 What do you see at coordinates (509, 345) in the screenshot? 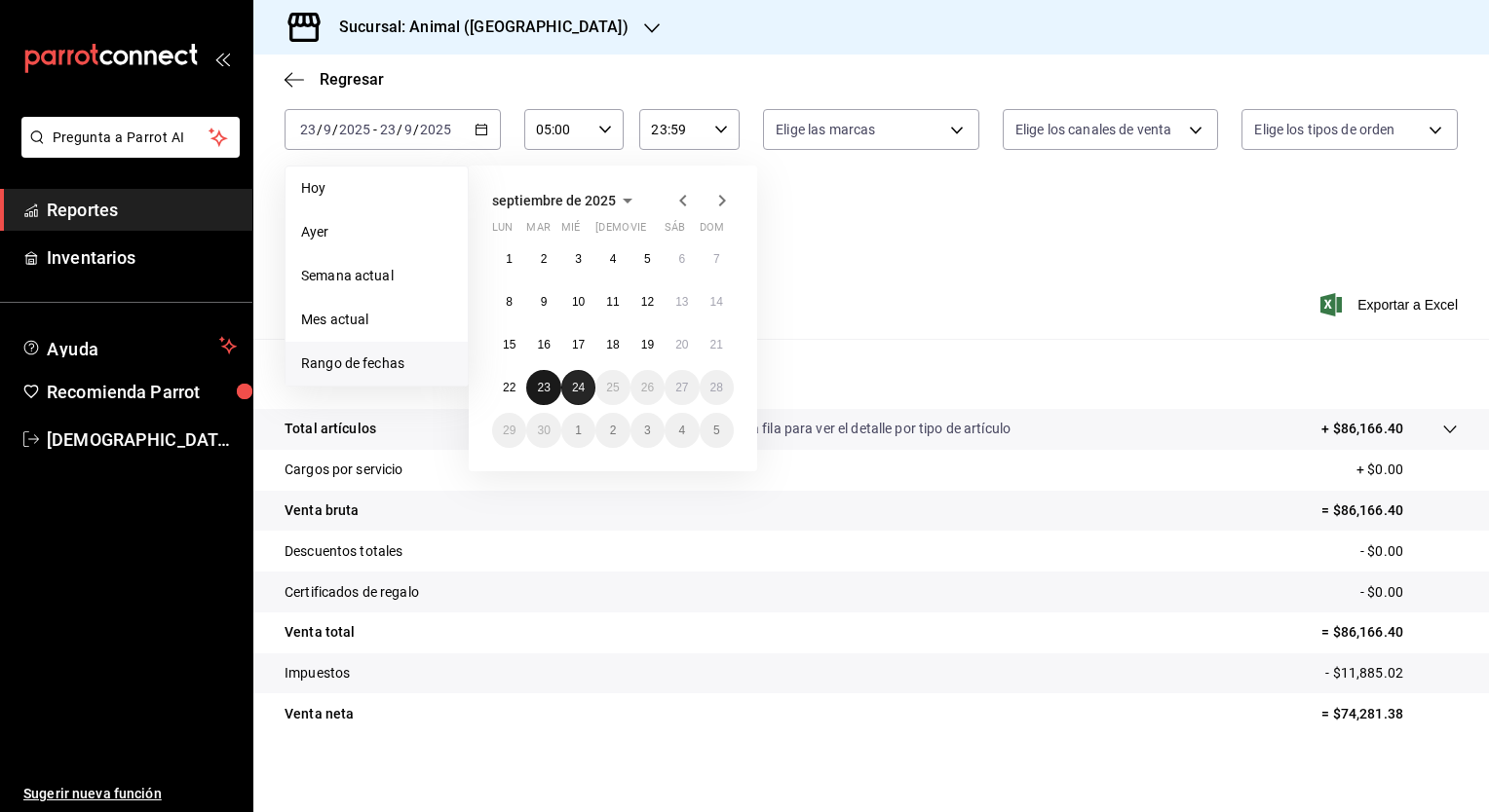
I see `abbr: 15 de septiembre de 2025` at bounding box center [509, 345].